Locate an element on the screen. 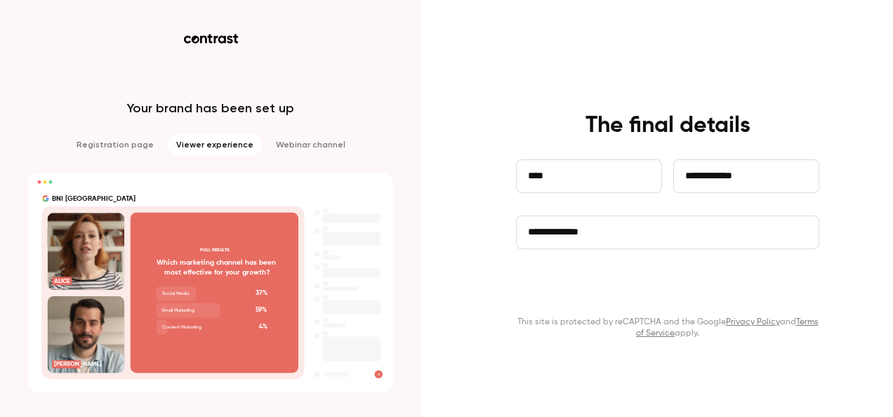 The image size is (893, 417). li: Viewer experience is located at coordinates (215, 145).